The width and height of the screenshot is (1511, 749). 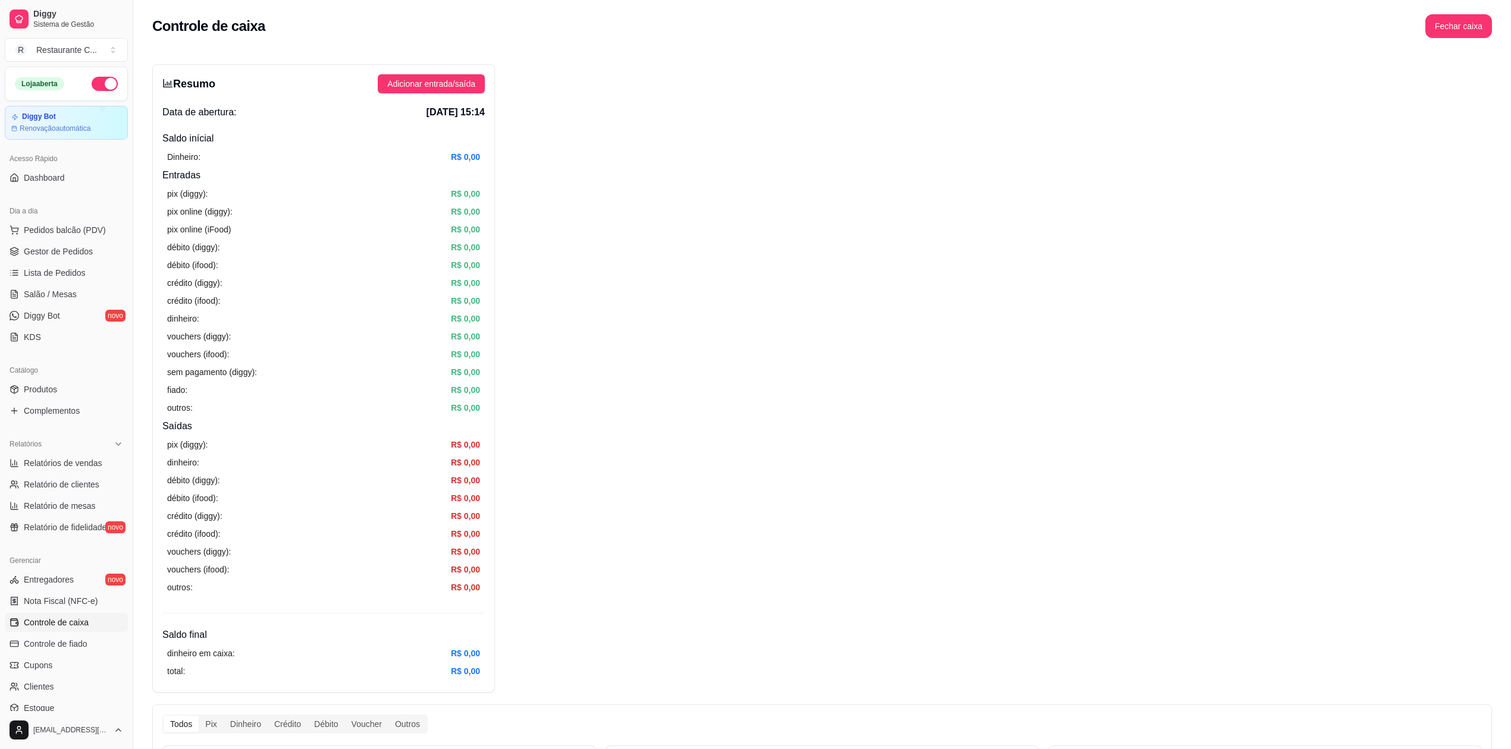 I want to click on article: Diggy Bot, so click(x=39, y=117).